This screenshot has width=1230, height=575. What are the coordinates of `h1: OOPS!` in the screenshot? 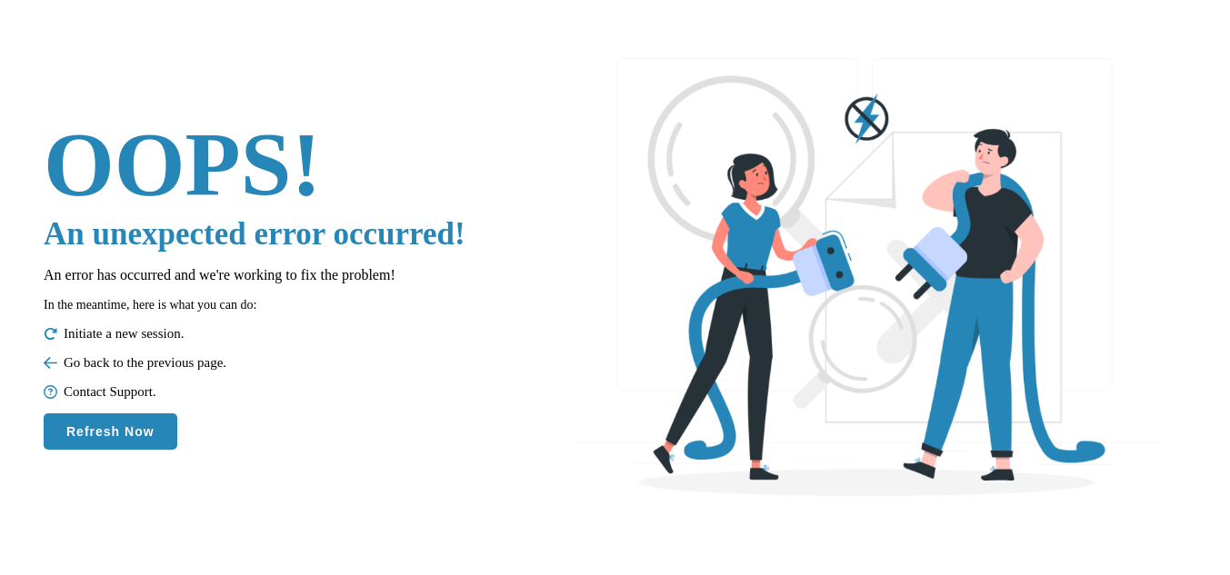 It's located at (254, 164).